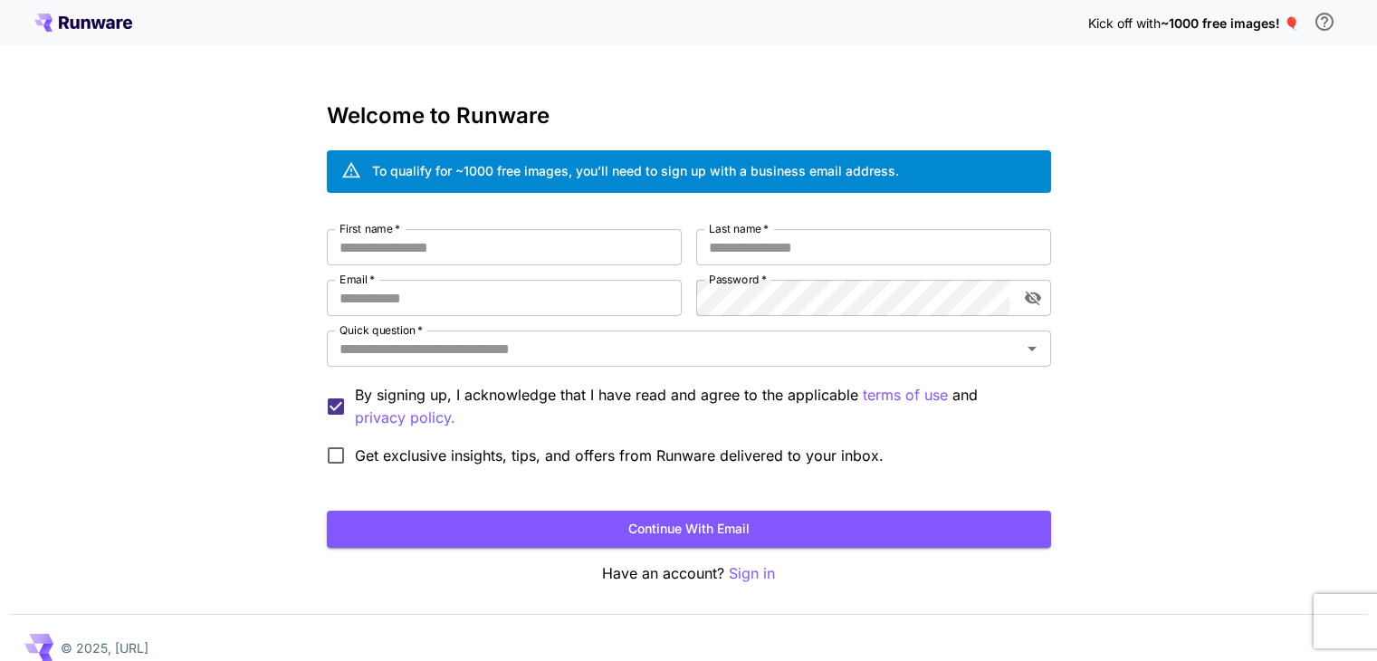 The image size is (1377, 661). Describe the element at coordinates (369, 228) in the screenshot. I see `label: First name` at that location.